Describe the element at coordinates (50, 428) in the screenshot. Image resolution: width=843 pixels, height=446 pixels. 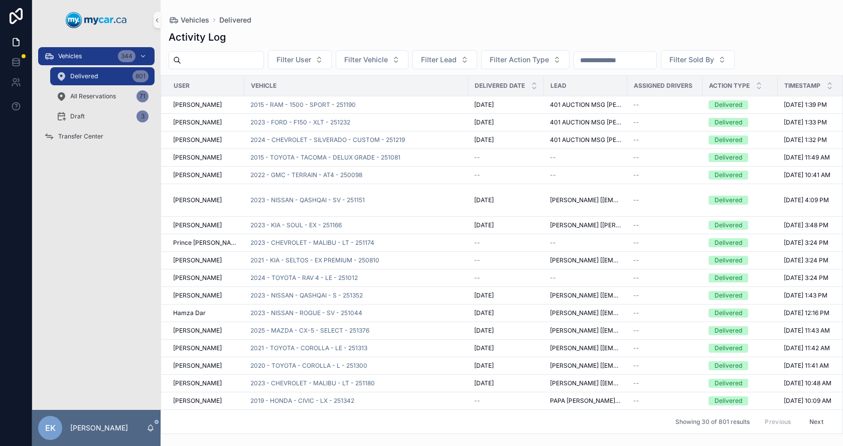
I see `span: EK` at that location.